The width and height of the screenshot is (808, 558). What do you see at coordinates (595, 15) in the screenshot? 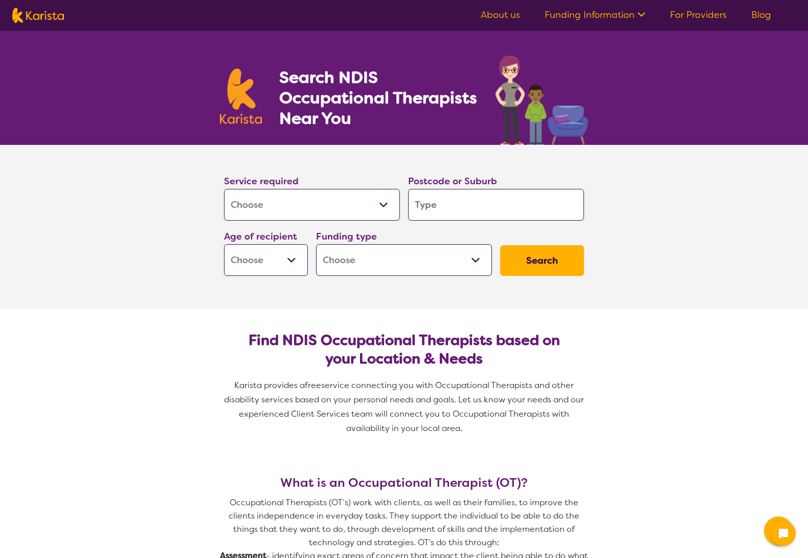
I see `a: Funding Information` at bounding box center [595, 15].